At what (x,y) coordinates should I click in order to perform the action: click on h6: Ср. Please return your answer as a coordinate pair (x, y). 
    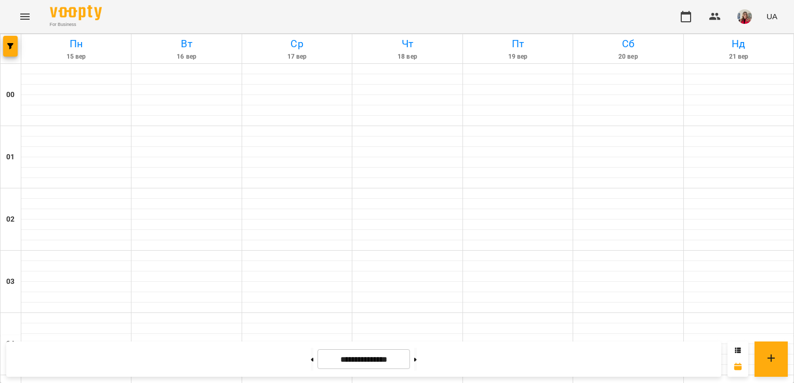
    Looking at the image, I should click on (297, 44).